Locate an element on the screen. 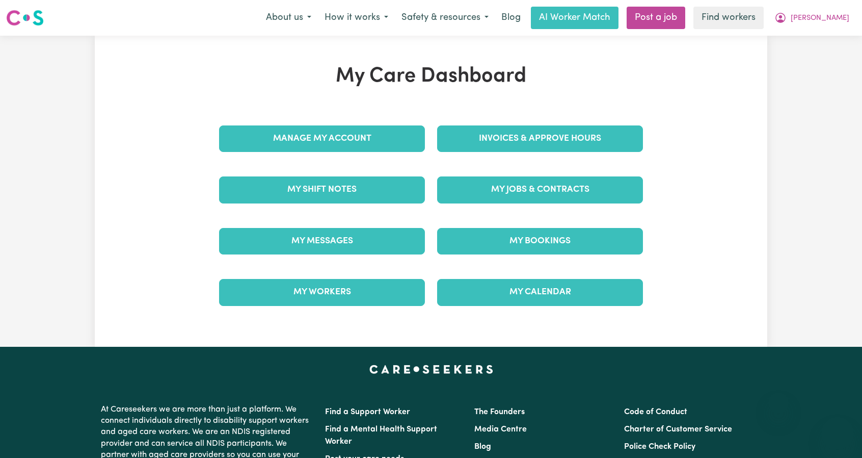 The image size is (862, 458). button: About us is located at coordinates (288, 18).